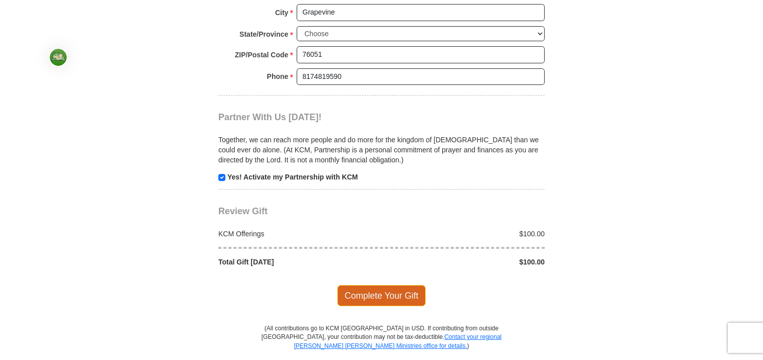 This screenshot has width=763, height=360. Describe the element at coordinates (282, 13) in the screenshot. I see `strong: City` at that location.